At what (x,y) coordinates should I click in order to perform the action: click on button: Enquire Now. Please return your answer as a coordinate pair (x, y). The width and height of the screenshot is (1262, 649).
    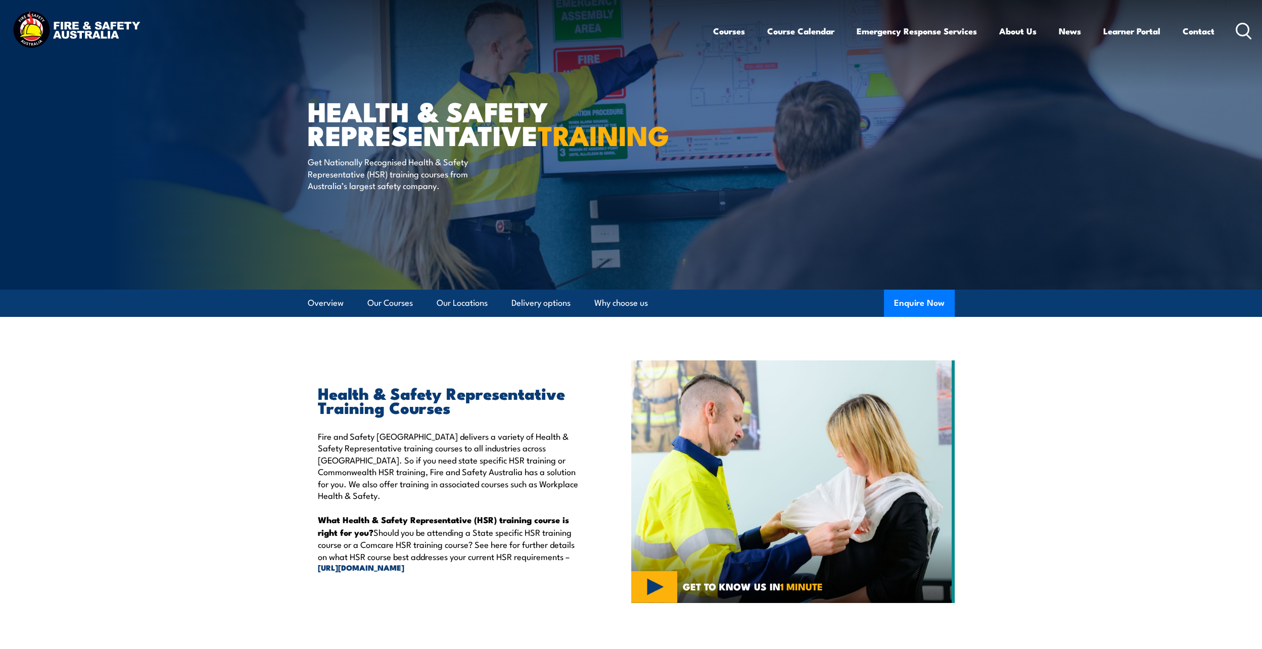
    Looking at the image, I should click on (919, 303).